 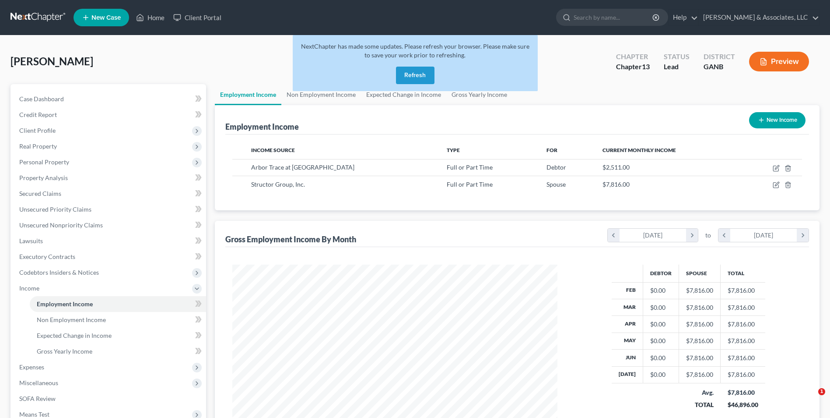 What do you see at coordinates (109, 241) in the screenshot?
I see `a: Lawsuits` at bounding box center [109, 241].